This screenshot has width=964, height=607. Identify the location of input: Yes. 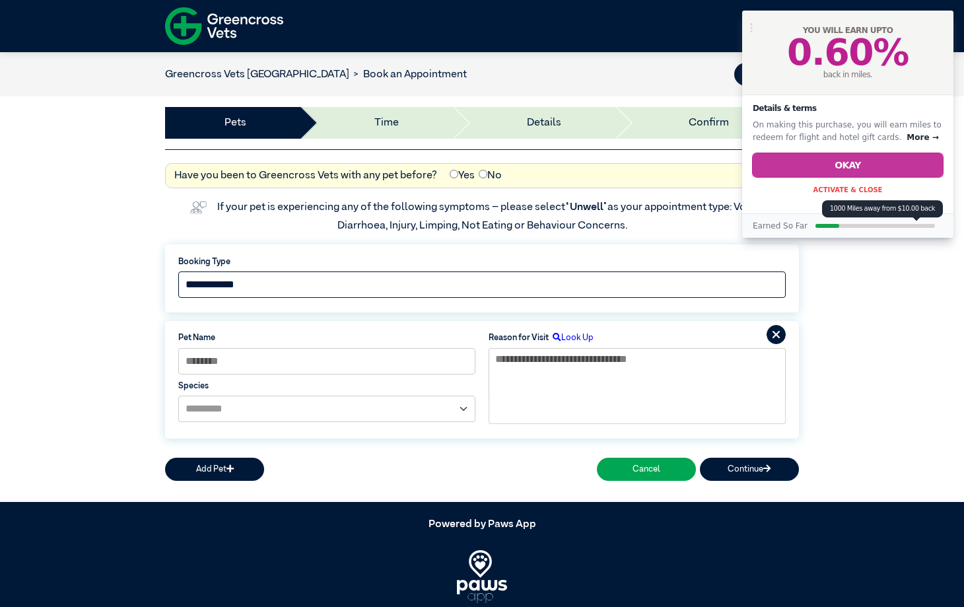
(453, 174).